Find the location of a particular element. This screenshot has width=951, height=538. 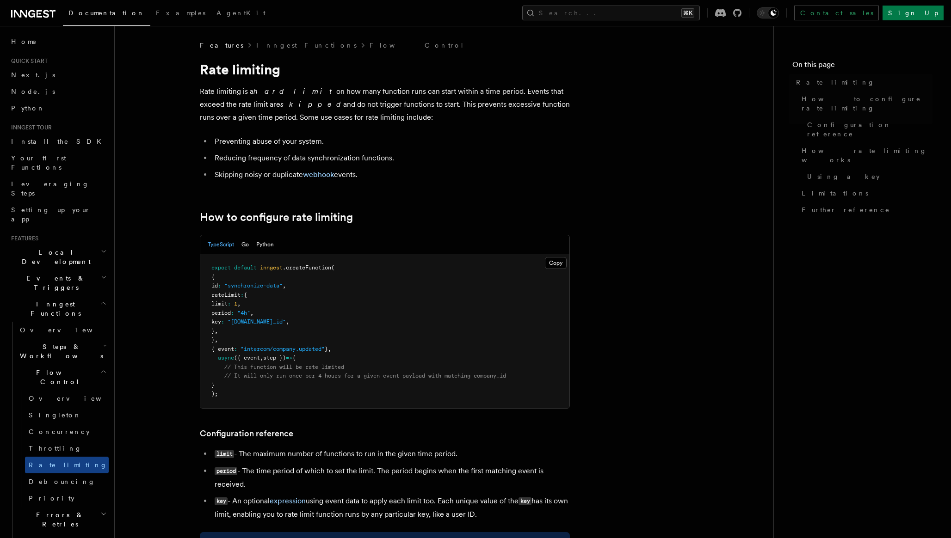

span: // It will only run once per 4 hours for a given event payload with matching company_id is located at coordinates (365, 376).